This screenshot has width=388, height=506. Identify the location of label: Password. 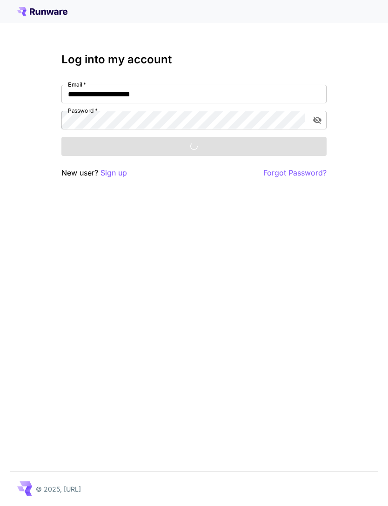
(83, 110).